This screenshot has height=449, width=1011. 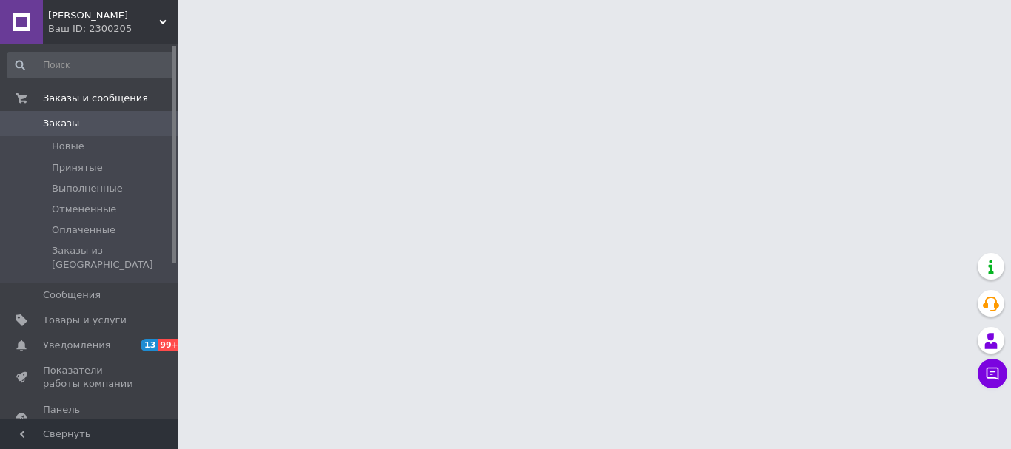 What do you see at coordinates (72, 295) in the screenshot?
I see `span: Сообщения` at bounding box center [72, 295].